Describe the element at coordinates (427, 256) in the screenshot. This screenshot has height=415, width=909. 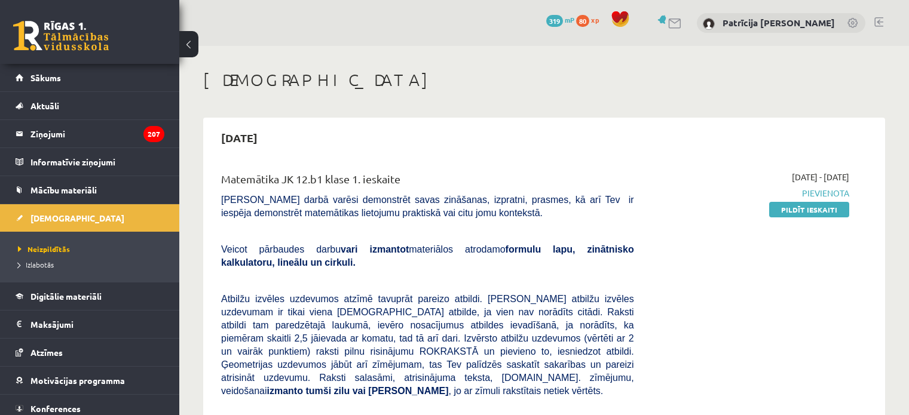
I see `span: Veicot pārbaudes darbu materiālos atrodamo` at that location.